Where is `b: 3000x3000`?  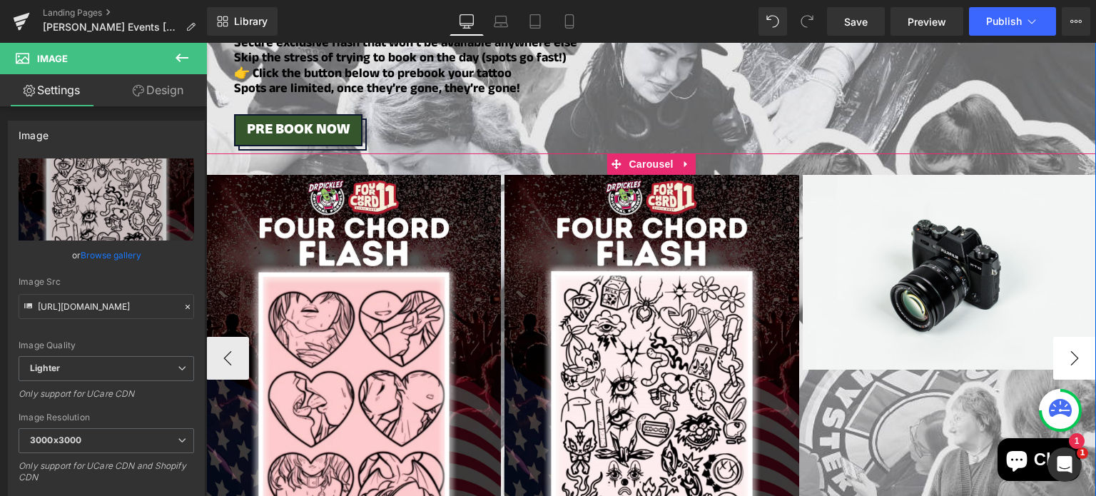 b: 3000x3000 is located at coordinates (56, 439).